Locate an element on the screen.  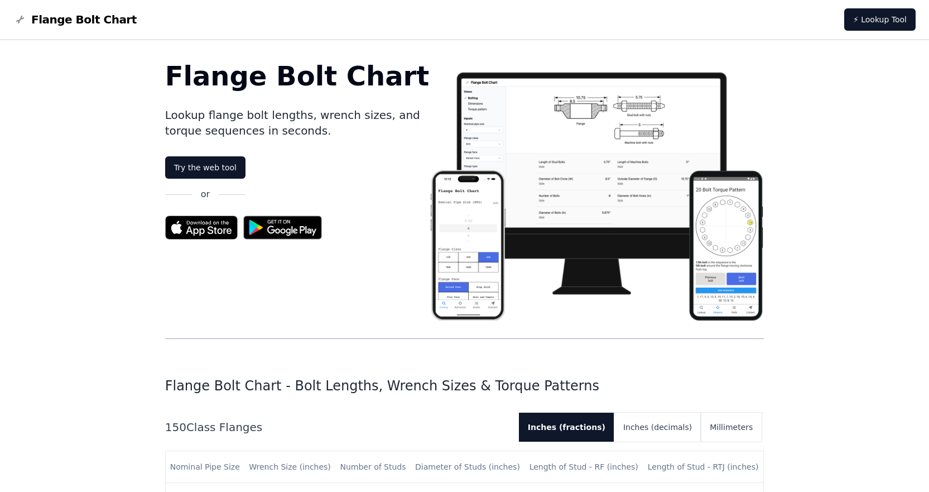
span: Flange Bolt Chart is located at coordinates (84, 20).